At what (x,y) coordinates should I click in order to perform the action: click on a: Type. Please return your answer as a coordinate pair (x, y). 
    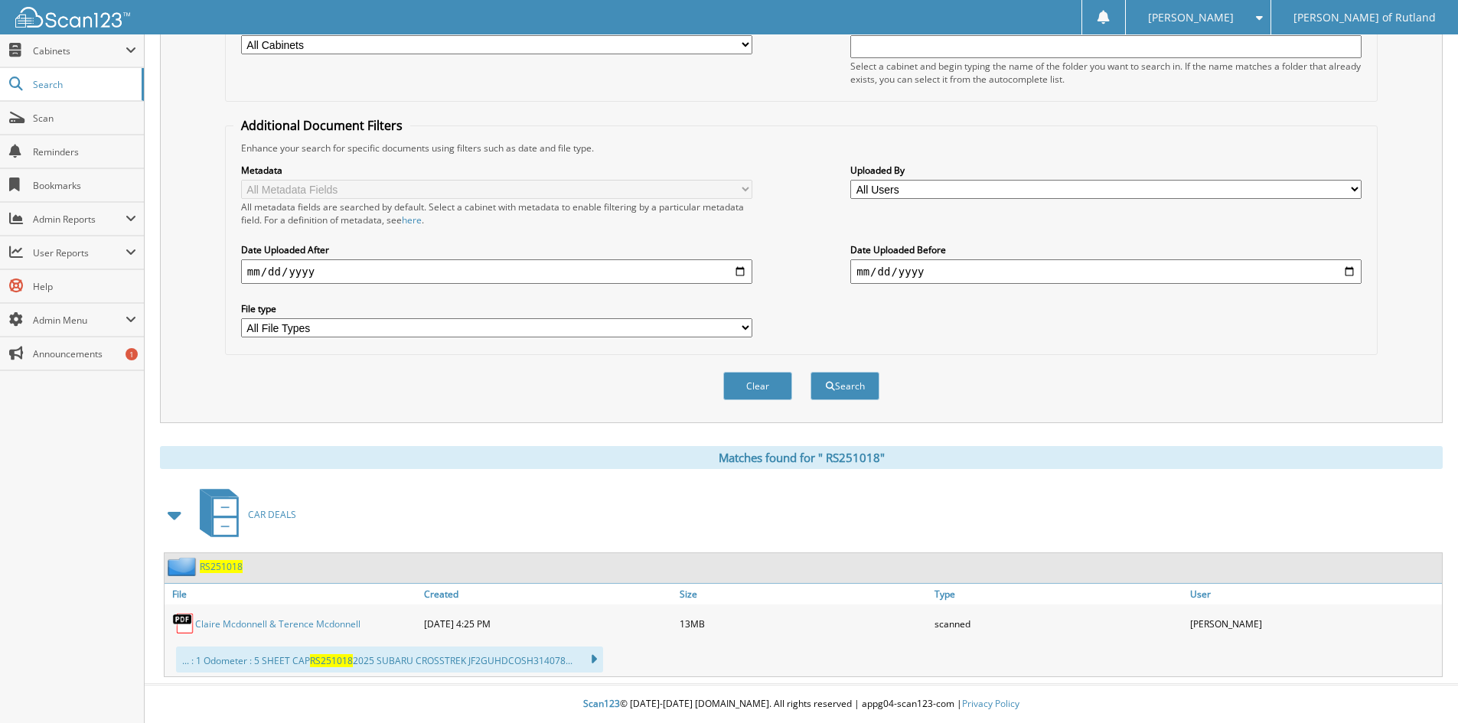
    Looking at the image, I should click on (1059, 594).